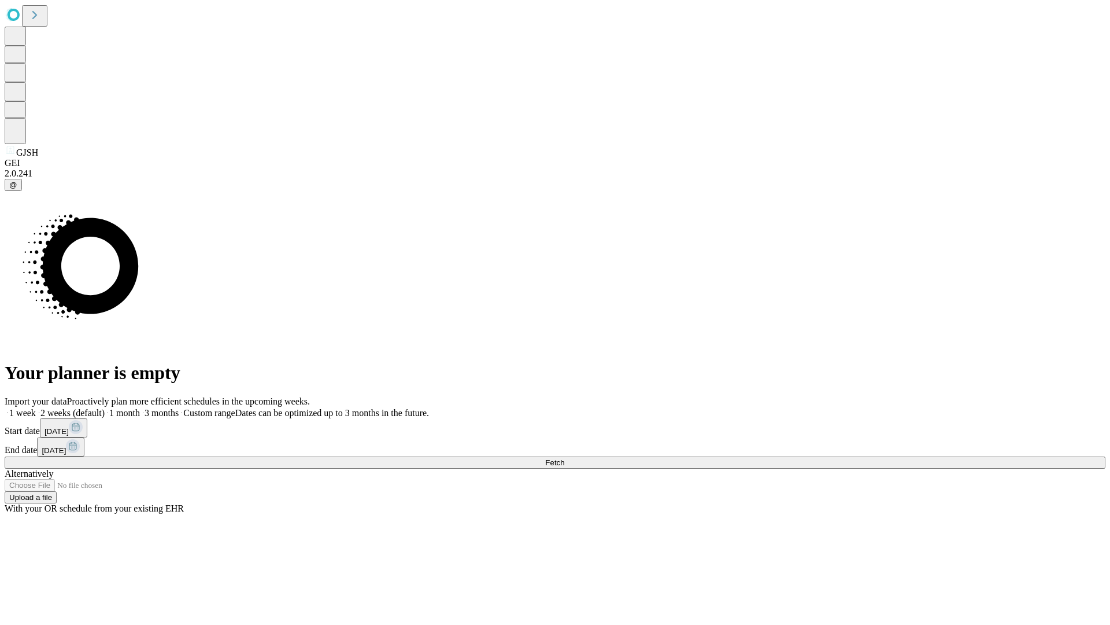  Describe the element at coordinates (23, 412) in the screenshot. I see `span: 1 week` at that location.